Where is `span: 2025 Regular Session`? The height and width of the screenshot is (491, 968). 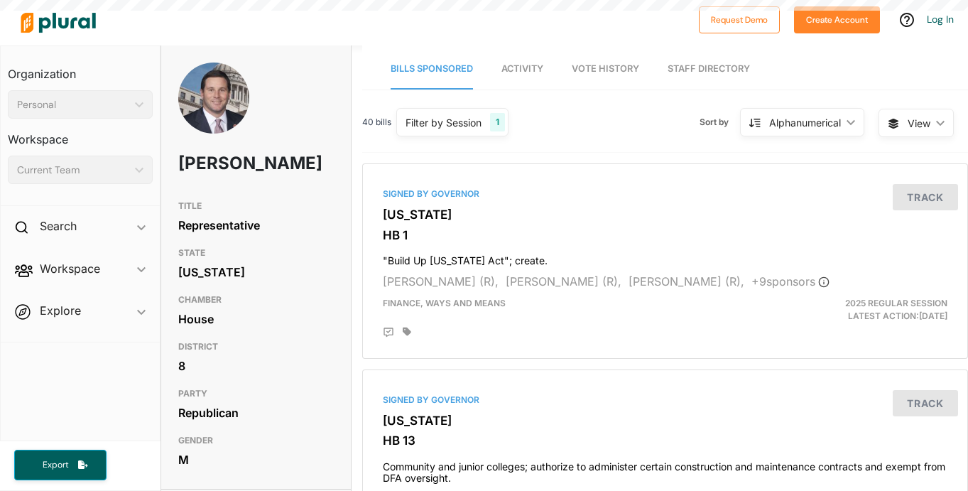
span: 2025 Regular Session is located at coordinates (896, 303).